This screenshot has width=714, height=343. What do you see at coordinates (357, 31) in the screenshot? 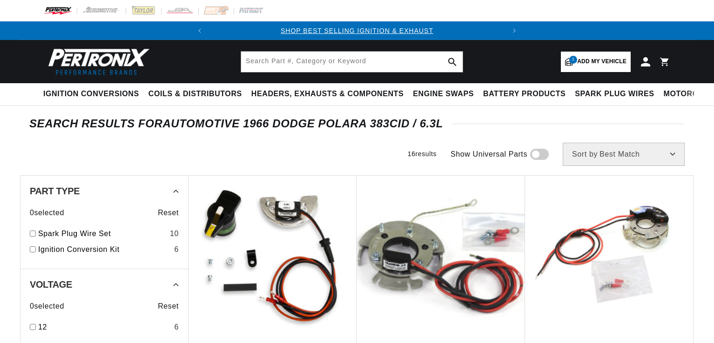
I see `a: SHOP BEST SELLING IGNITION & EXHAUST` at bounding box center [357, 31].